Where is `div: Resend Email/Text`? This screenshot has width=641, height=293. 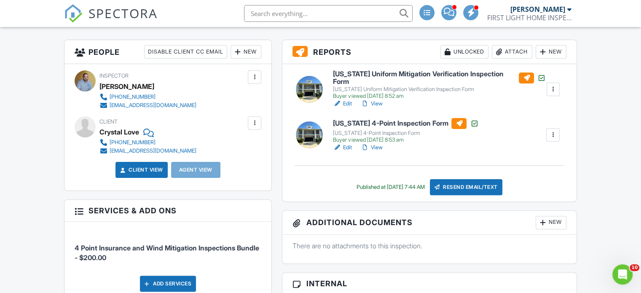
div: Resend Email/Text is located at coordinates (466, 187).